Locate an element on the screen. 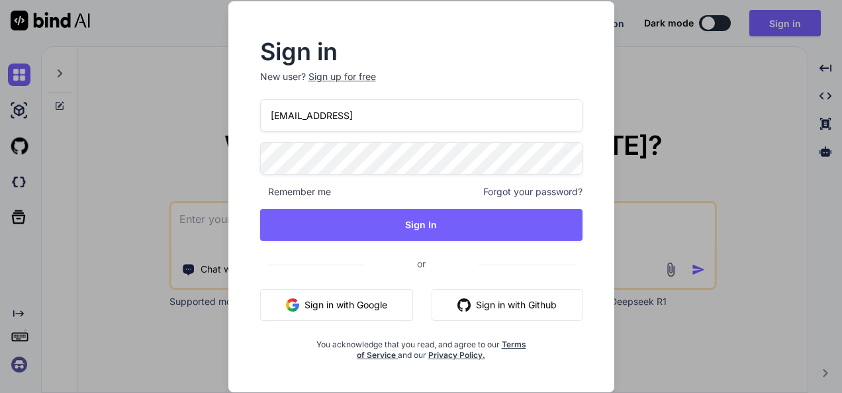 Image resolution: width=842 pixels, height=393 pixels. h2: Sign in is located at coordinates (421, 52).